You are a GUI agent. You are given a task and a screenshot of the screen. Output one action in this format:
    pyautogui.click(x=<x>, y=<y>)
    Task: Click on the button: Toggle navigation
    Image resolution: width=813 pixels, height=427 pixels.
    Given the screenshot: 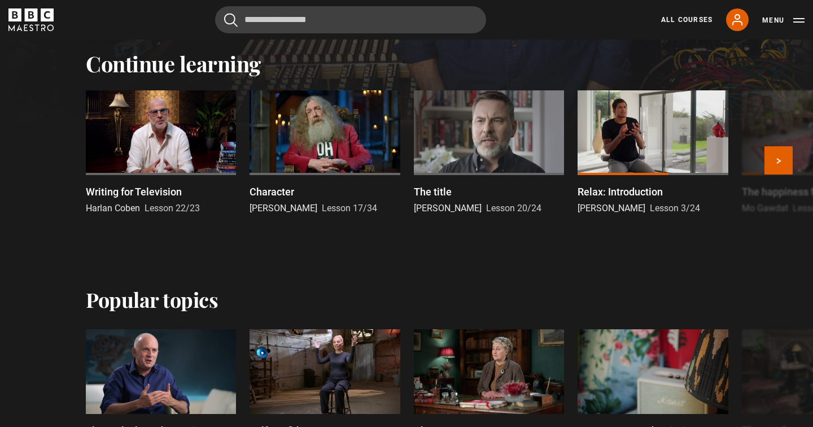 What is the action you would take?
    pyautogui.click(x=783, y=20)
    